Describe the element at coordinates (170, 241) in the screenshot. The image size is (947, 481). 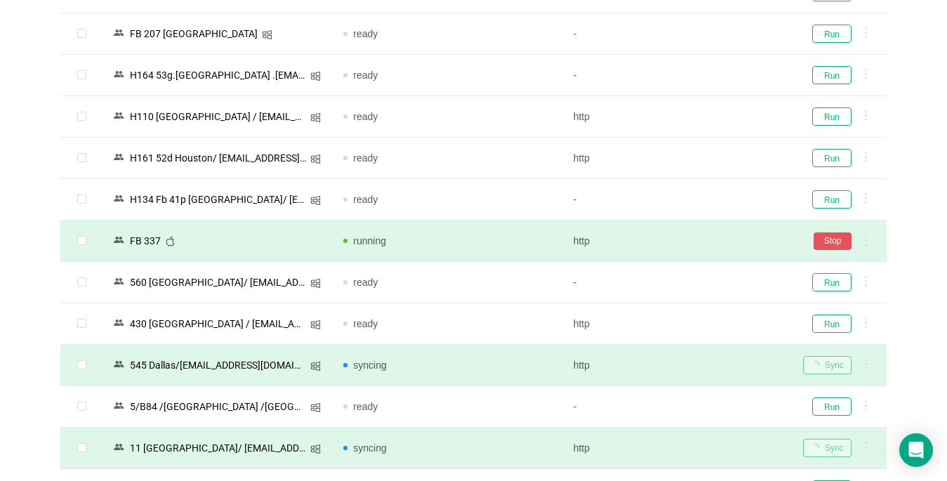
I see `i: icon: apple` at that location.